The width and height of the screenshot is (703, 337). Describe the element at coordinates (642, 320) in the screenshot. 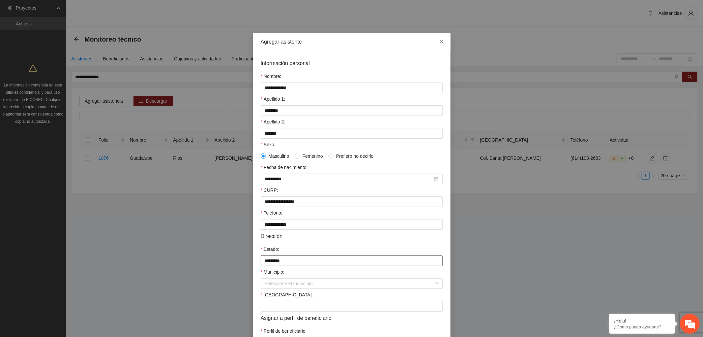

I see `div: ¡Hola!` at that location.